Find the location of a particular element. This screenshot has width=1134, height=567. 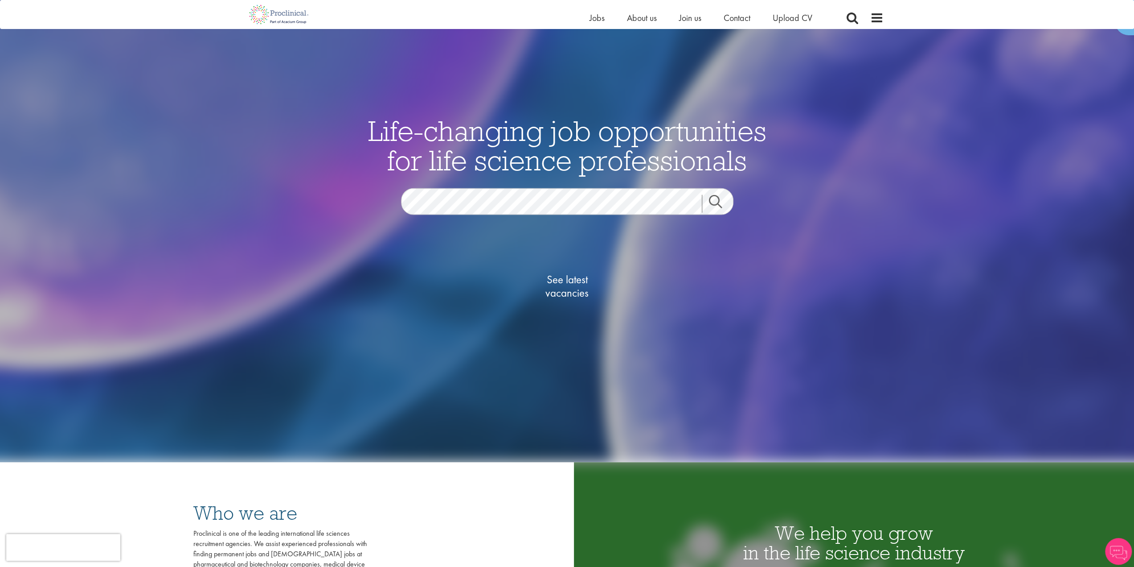

a: Contact is located at coordinates (737, 18).